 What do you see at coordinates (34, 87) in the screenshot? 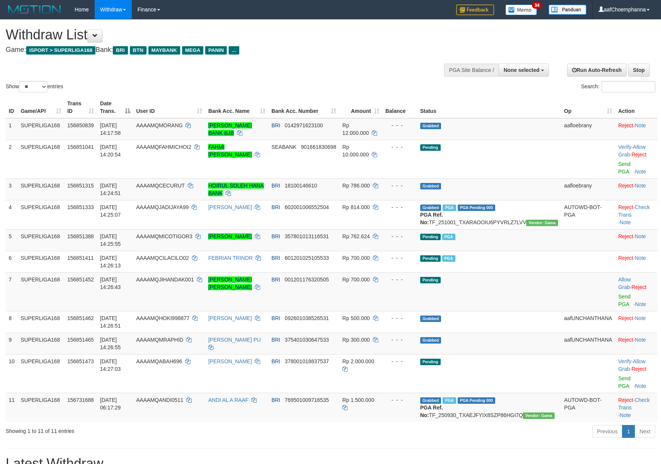
I see `label: Show entries` at bounding box center [34, 87].